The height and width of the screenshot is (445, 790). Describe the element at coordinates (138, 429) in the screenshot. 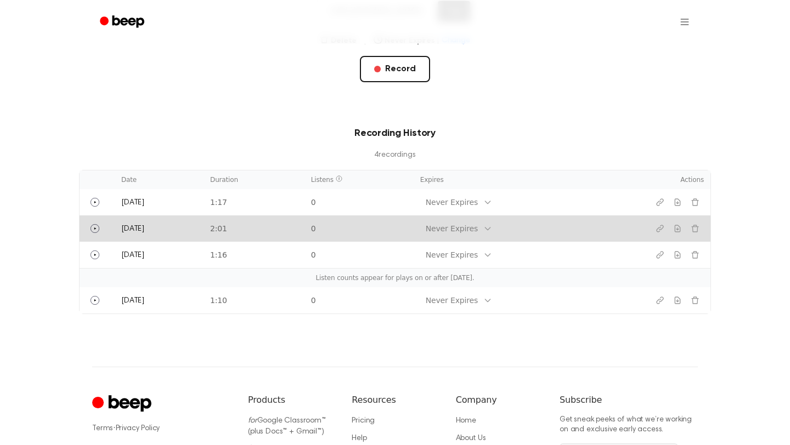

I see `a: Privacy Policy` at that location.